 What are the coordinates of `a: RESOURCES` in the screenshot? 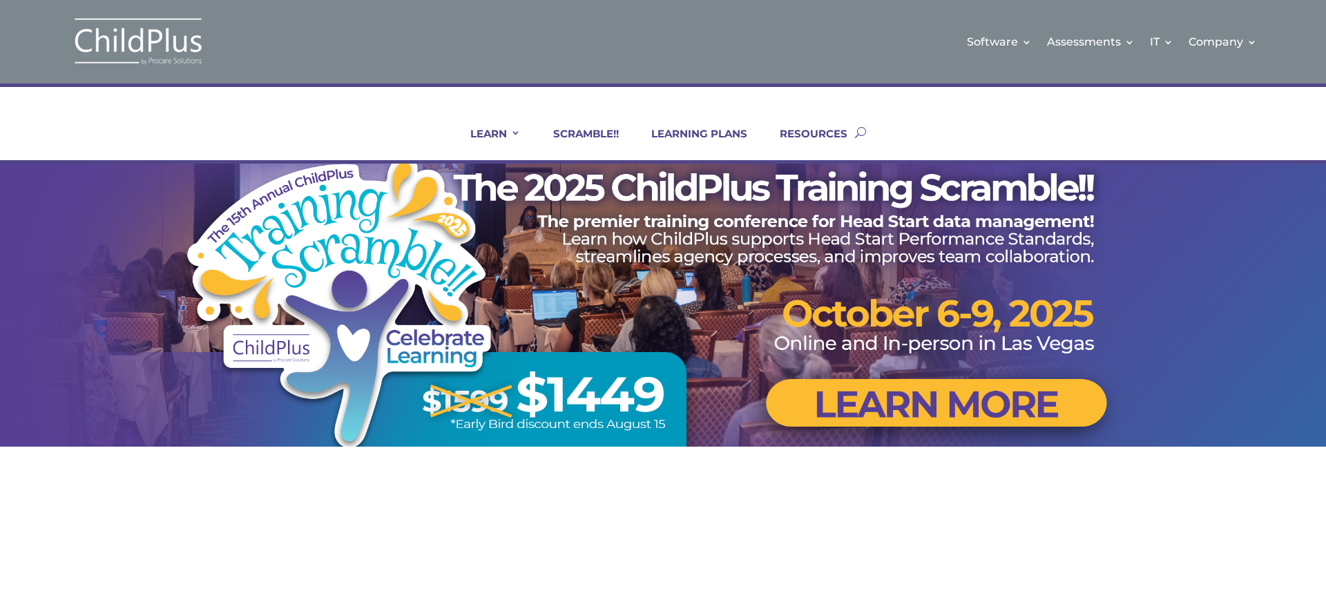 It's located at (804, 144).